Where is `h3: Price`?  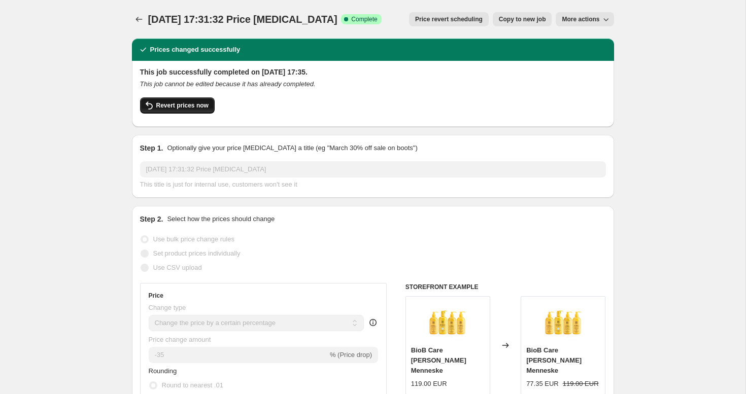
h3: Price is located at coordinates (156, 296).